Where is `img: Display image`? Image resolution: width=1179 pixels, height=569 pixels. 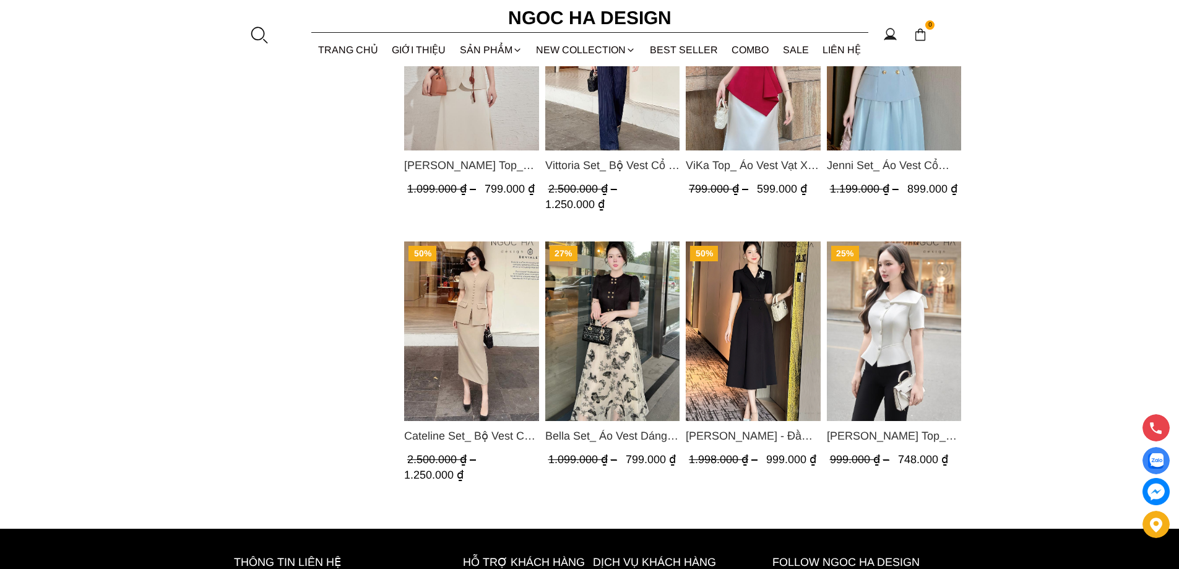
img: Display image is located at coordinates (1156, 461).